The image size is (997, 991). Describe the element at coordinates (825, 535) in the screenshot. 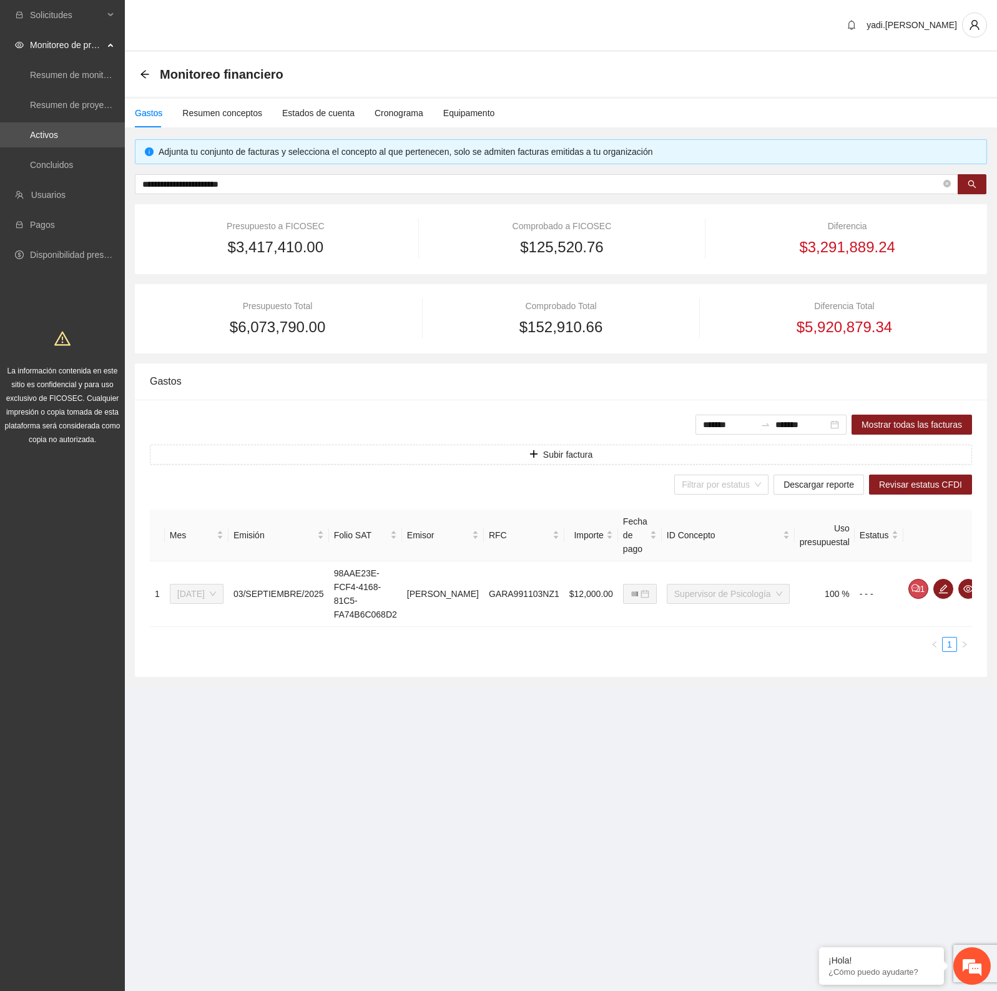

I see `th: Uso presupuestal` at that location.